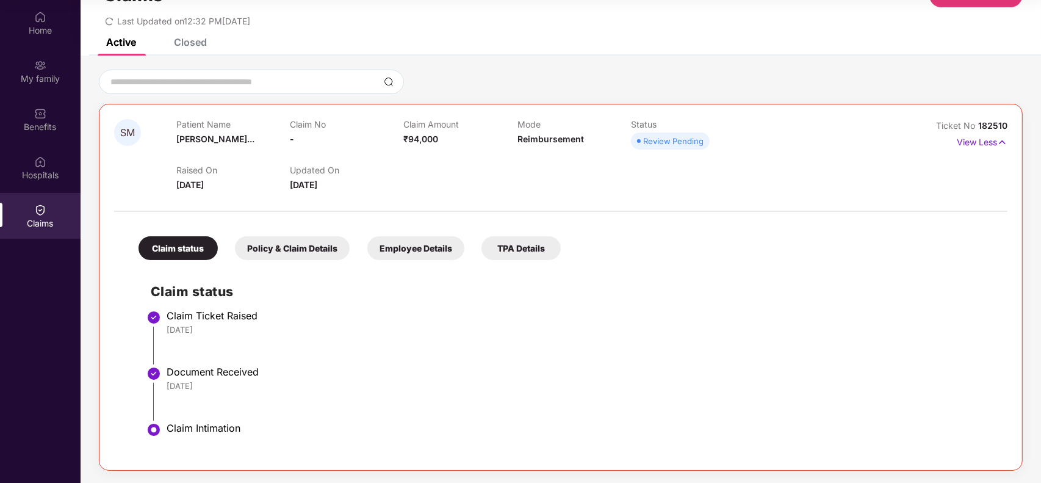  I want to click on div: Claim Intimation, so click(581, 428).